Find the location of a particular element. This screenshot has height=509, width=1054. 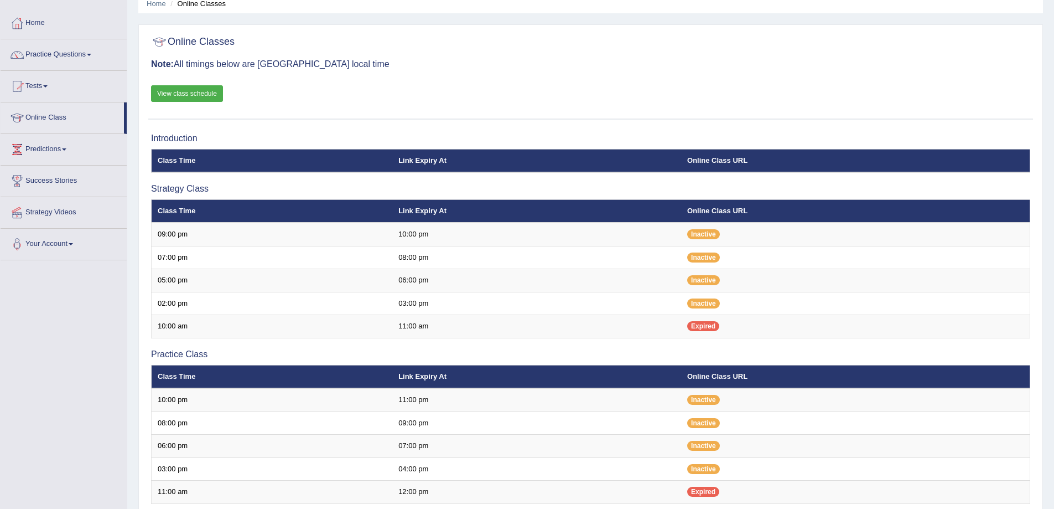

a: Strategy Videos is located at coordinates (64, 211).